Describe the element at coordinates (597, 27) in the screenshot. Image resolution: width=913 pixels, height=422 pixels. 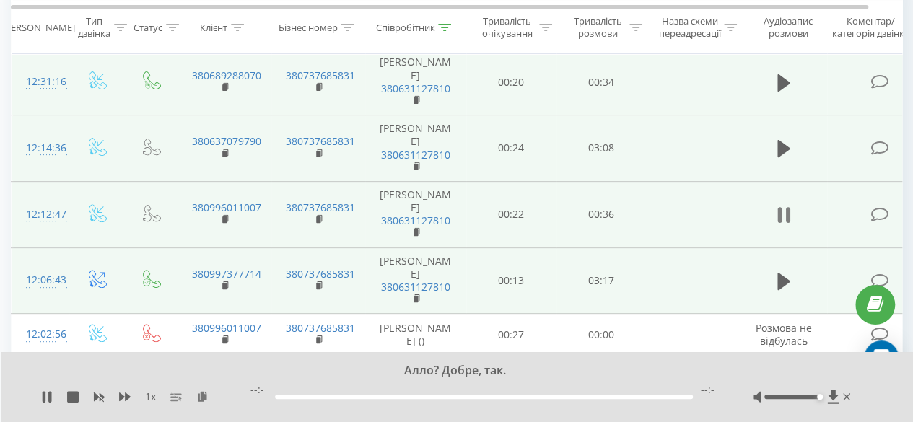
I see `div: Тривалість розмови` at that location.